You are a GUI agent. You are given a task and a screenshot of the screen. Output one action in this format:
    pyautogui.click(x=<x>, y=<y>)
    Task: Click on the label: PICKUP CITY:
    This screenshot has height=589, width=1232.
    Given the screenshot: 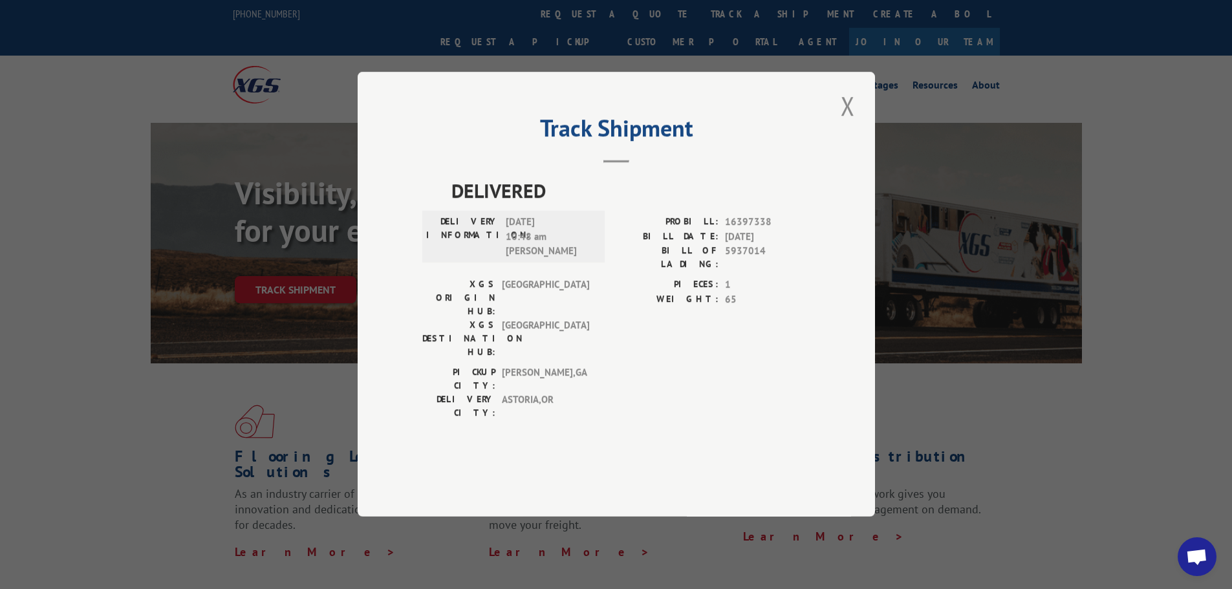 What is the action you would take?
    pyautogui.click(x=458, y=379)
    